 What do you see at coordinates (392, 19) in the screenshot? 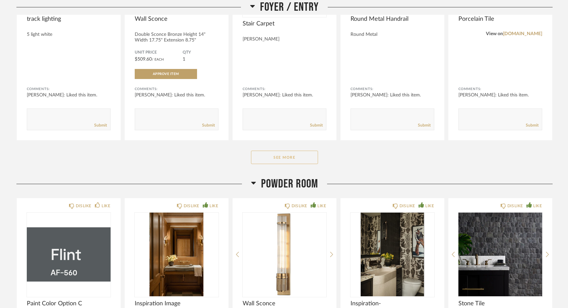
I see `span: Round Metal Handrail` at bounding box center [392, 19].